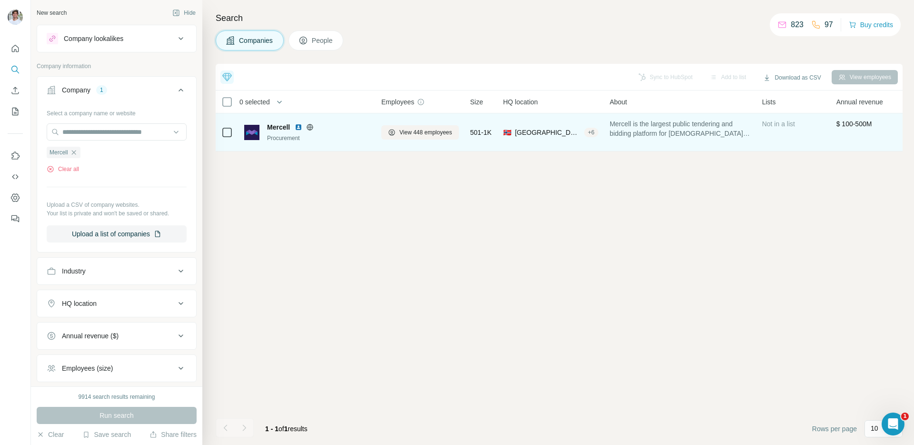 This screenshot has width=914, height=445. I want to click on button: Feedback, so click(15, 219).